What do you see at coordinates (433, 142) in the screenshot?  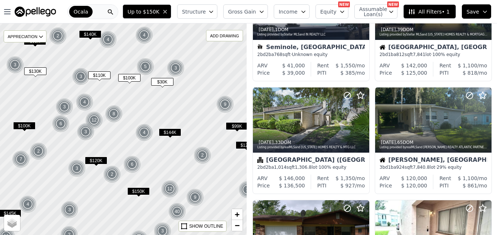 I see `div: , 65 DOM` at bounding box center [433, 142].